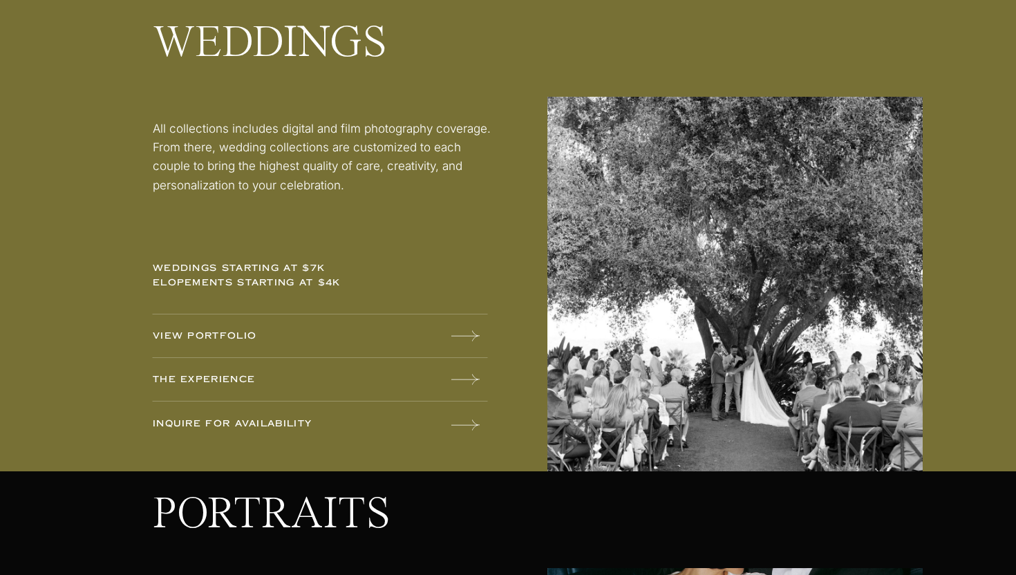  What do you see at coordinates (323, 171) in the screenshot?
I see `p: All collections includes digital and film photography coverage. From there, wedding collections a...` at bounding box center [323, 171].